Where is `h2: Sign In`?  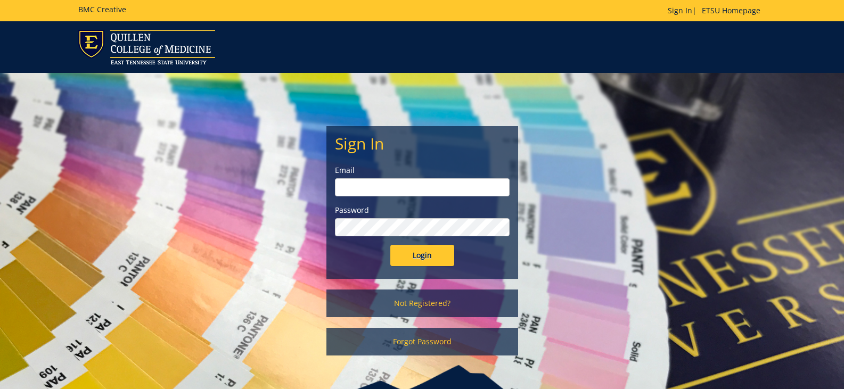
h2: Sign In is located at coordinates (422, 143).